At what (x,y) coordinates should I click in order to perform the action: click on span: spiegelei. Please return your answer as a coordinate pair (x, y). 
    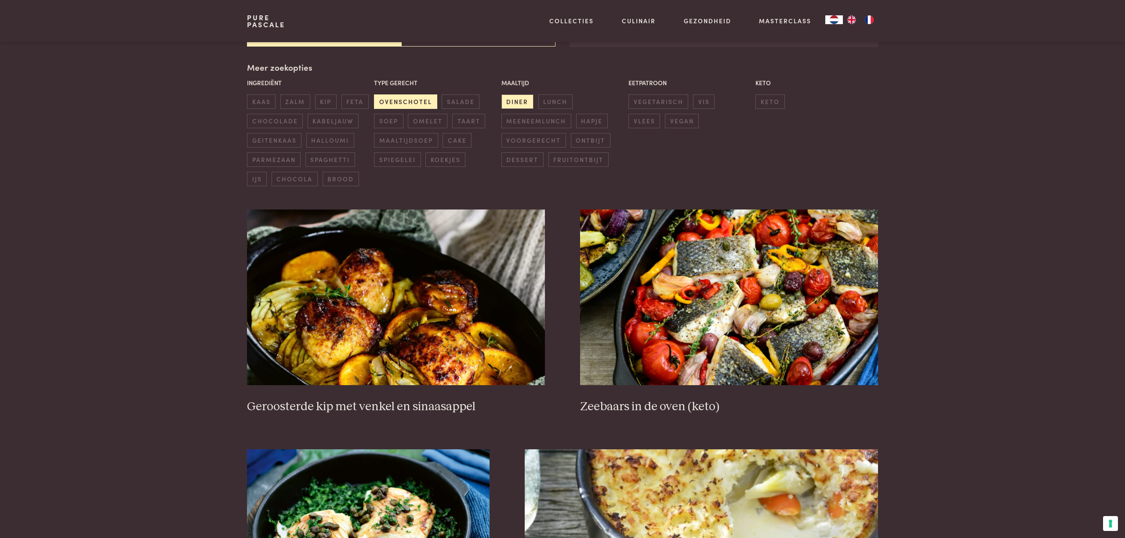
    Looking at the image, I should click on (397, 159).